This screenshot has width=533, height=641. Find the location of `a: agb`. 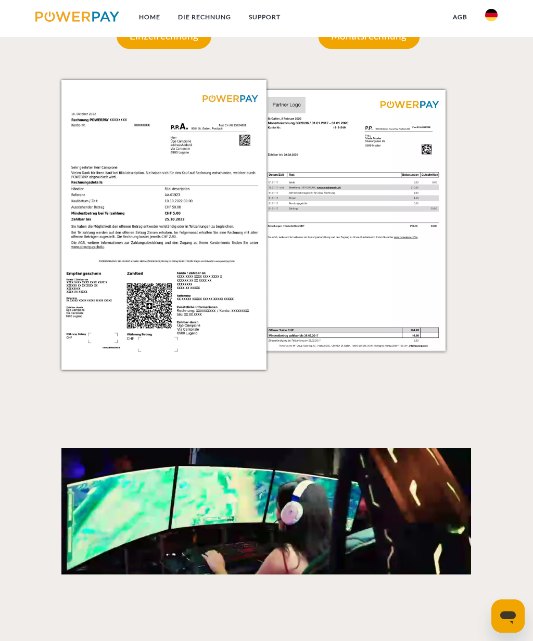

a: agb is located at coordinates (460, 17).